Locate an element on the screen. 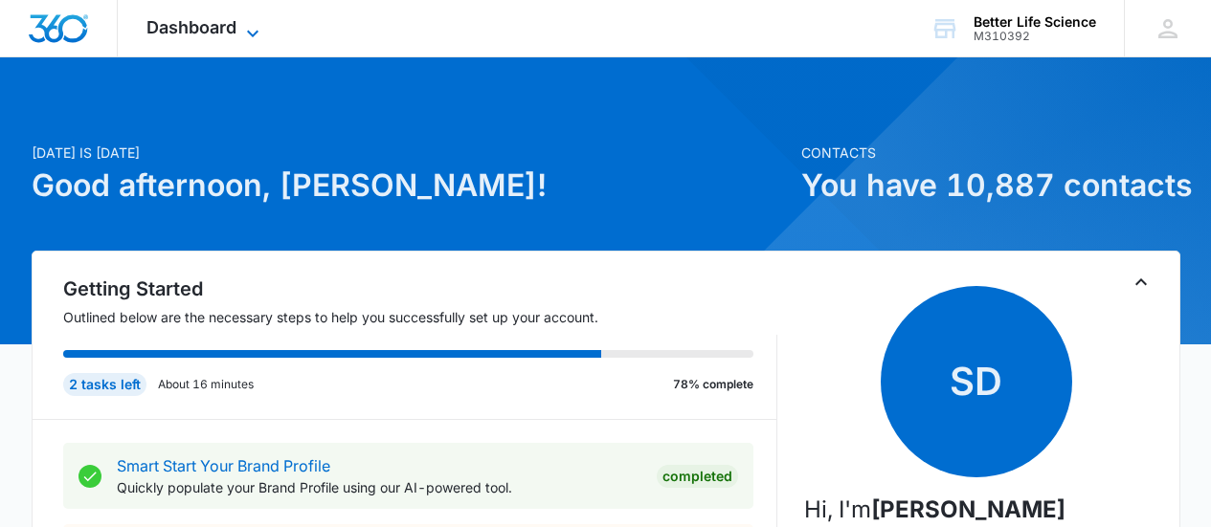 The width and height of the screenshot is (1211, 527). h2: Getting Started is located at coordinates (420, 289).